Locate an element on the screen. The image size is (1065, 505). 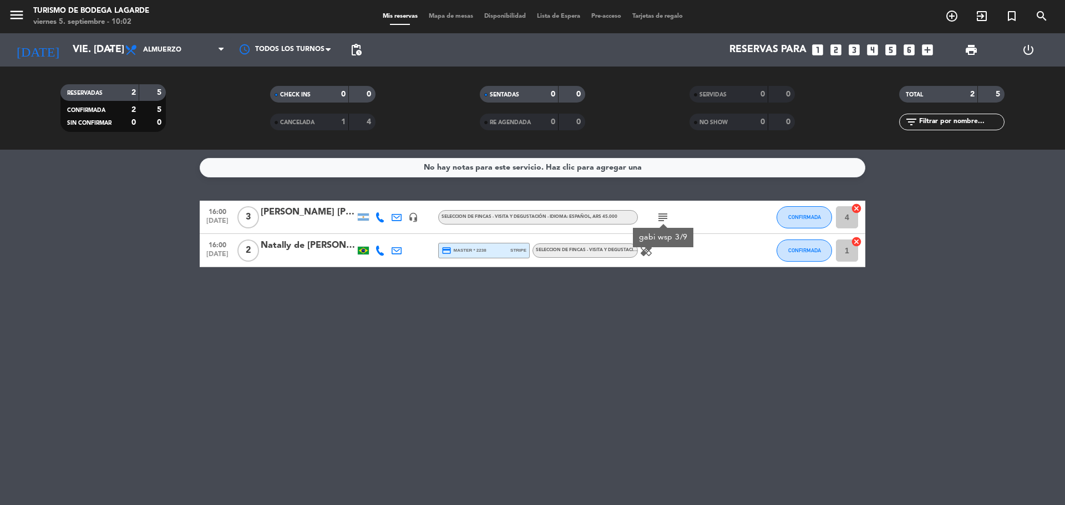
span: 2 is located at coordinates (248, 251).